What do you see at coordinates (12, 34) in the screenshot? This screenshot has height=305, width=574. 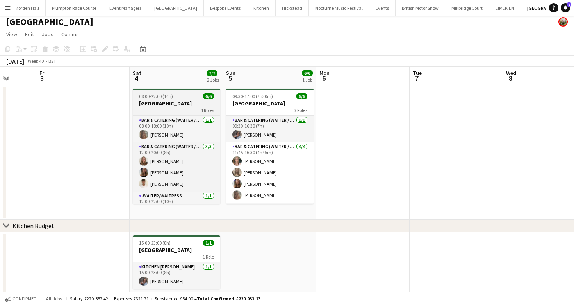 I see `span: View` at bounding box center [12, 34].